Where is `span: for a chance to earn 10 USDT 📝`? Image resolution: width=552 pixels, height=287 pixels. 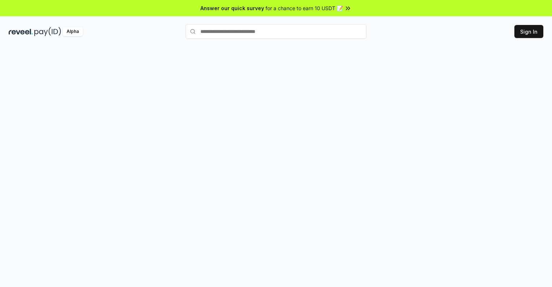 span: for a chance to earn 10 USDT 📝 is located at coordinates (304, 8).